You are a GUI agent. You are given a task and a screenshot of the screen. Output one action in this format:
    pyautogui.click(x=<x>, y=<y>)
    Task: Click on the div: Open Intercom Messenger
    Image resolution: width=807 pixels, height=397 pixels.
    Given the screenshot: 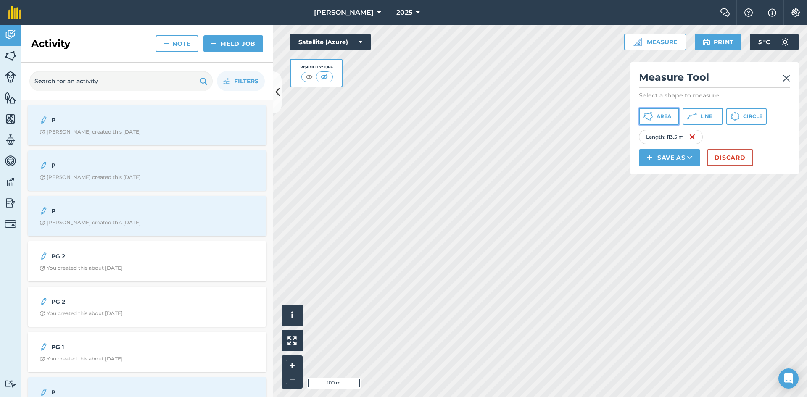 What is the action you would take?
    pyautogui.click(x=788, y=379)
    